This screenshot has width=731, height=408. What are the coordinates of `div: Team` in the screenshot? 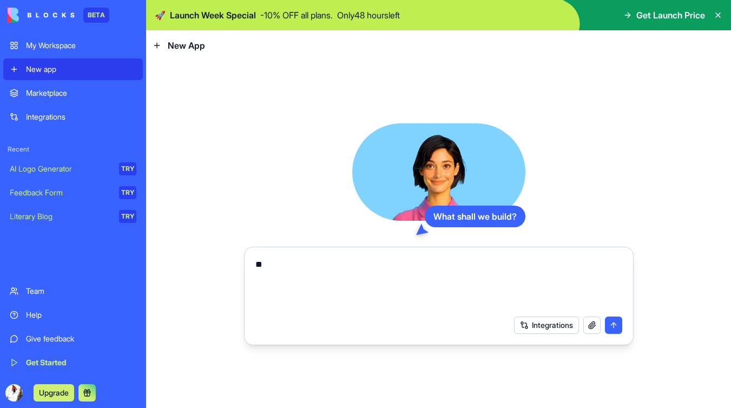 It's located at (81, 291).